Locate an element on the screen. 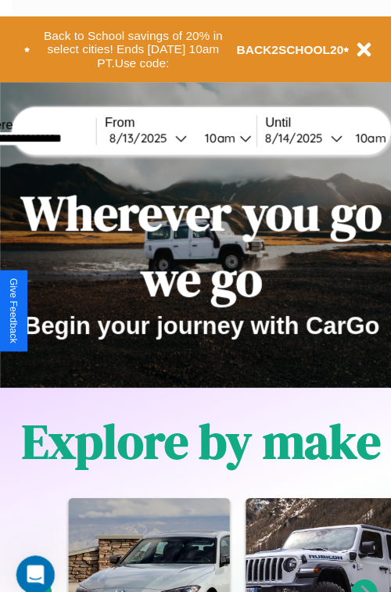 The width and height of the screenshot is (391, 592). b: BACK2SCHOOL20 is located at coordinates (281, 48).